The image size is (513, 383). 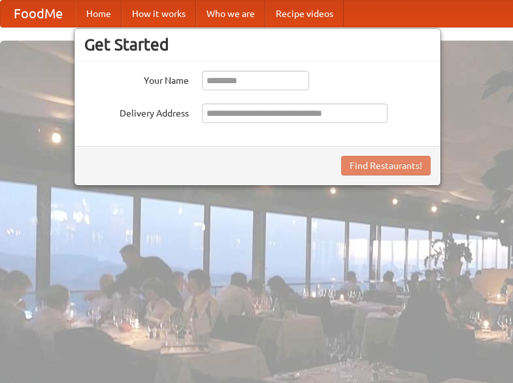 What do you see at coordinates (258, 44) in the screenshot?
I see `h3: Get Started` at bounding box center [258, 44].